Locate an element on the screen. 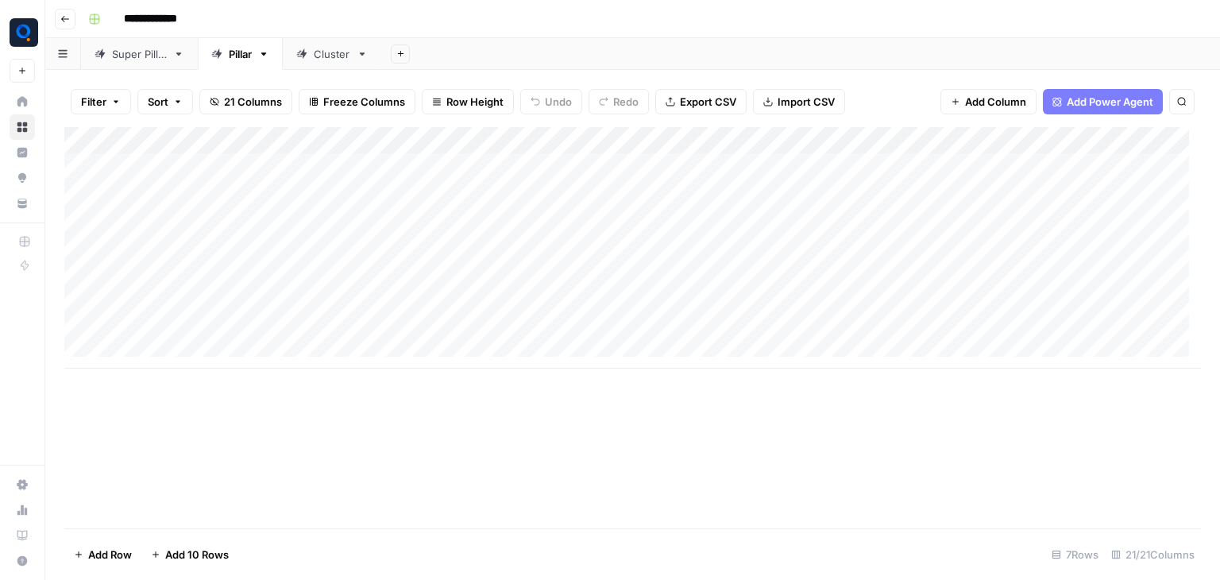  span: Export CSV is located at coordinates (708, 102).